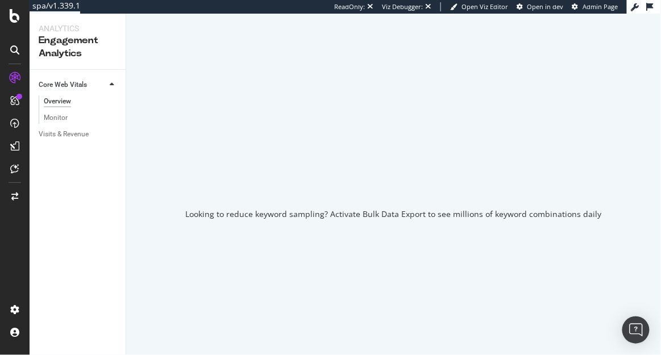 This screenshot has height=355, width=661. I want to click on div: Analytics, so click(77, 28).